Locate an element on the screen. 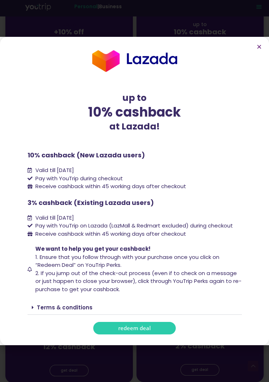  span: Pay with YouTrip during checkout is located at coordinates (78, 178).